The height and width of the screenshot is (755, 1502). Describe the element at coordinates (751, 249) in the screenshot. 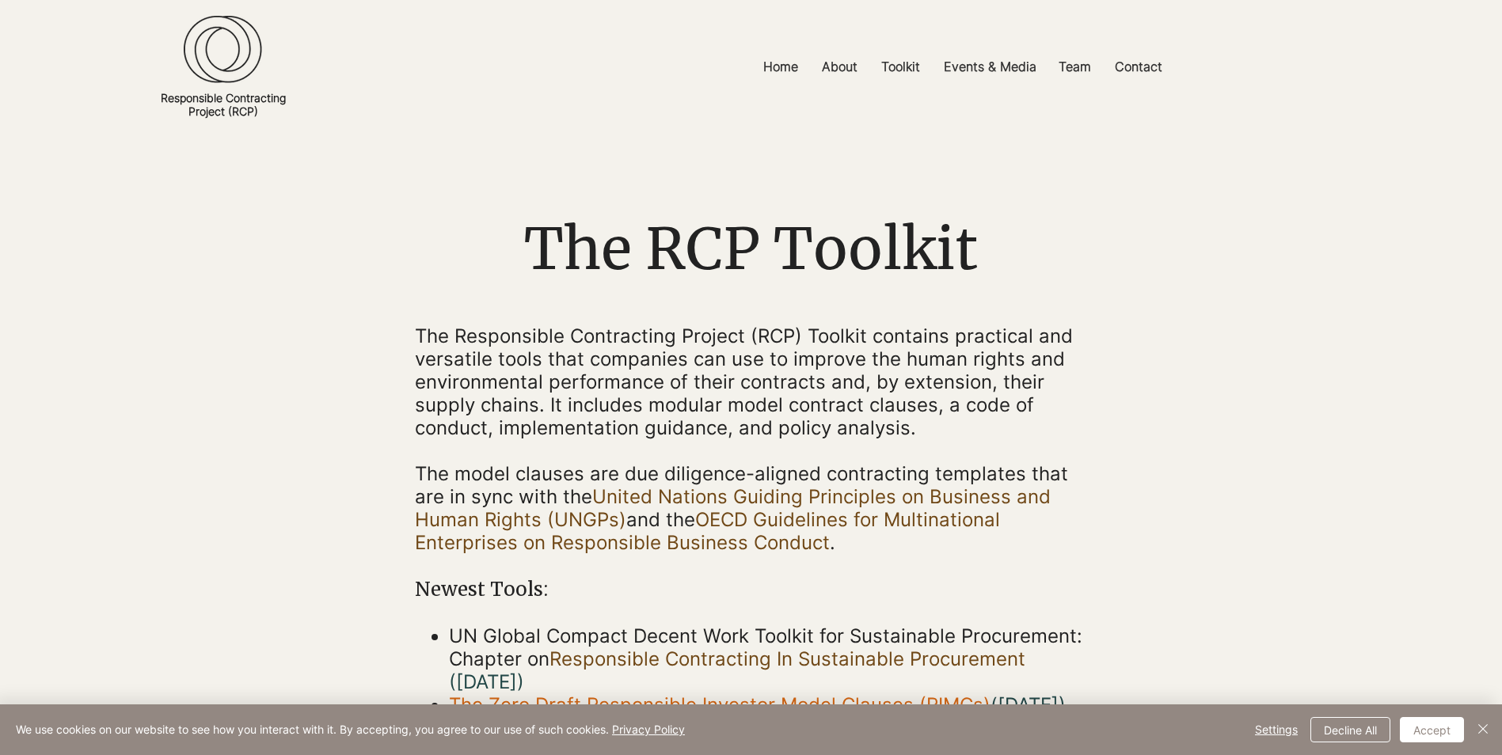

I see `span: The RCP Toolkit` at that location.